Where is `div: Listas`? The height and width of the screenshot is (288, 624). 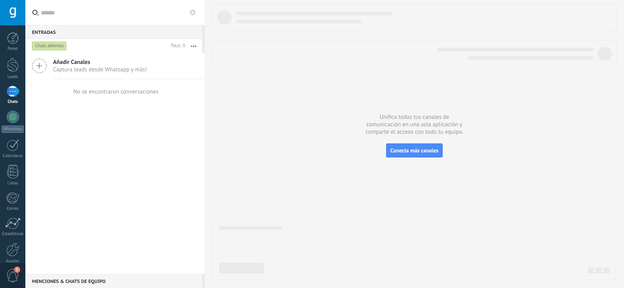 div: Listas is located at coordinates (13, 183).